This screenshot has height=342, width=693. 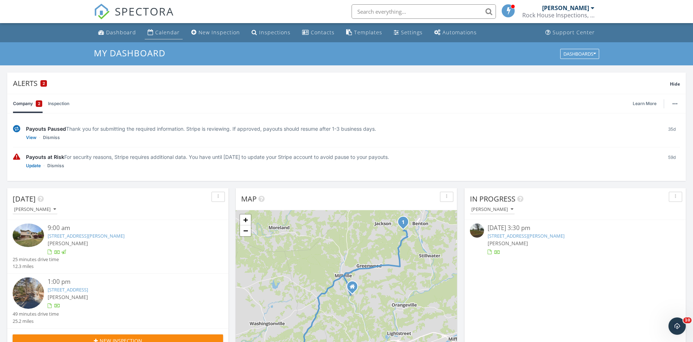 I want to click on a: Templates, so click(x=364, y=32).